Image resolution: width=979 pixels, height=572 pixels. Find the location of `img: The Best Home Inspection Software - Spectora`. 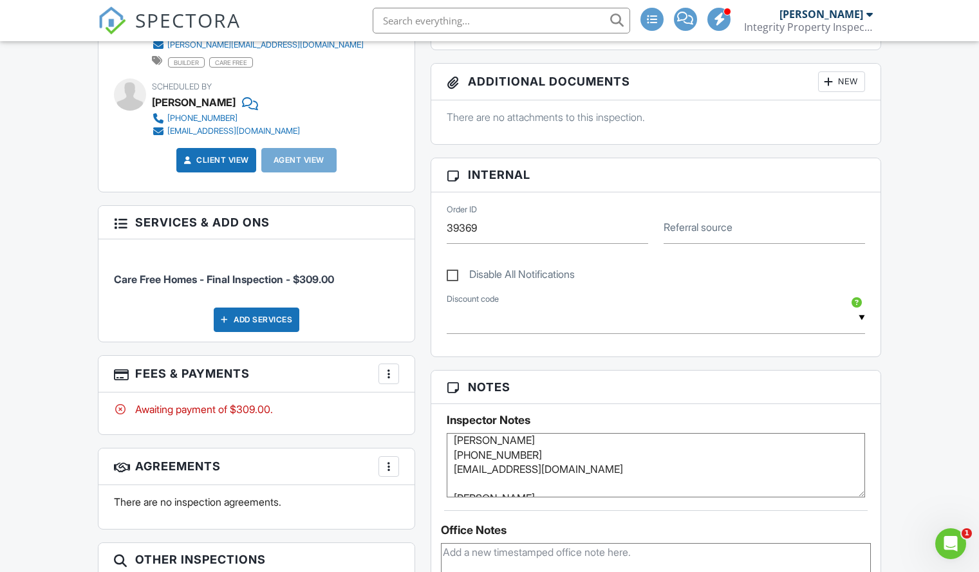

img: The Best Home Inspection Software - Spectora is located at coordinates (112, 21).